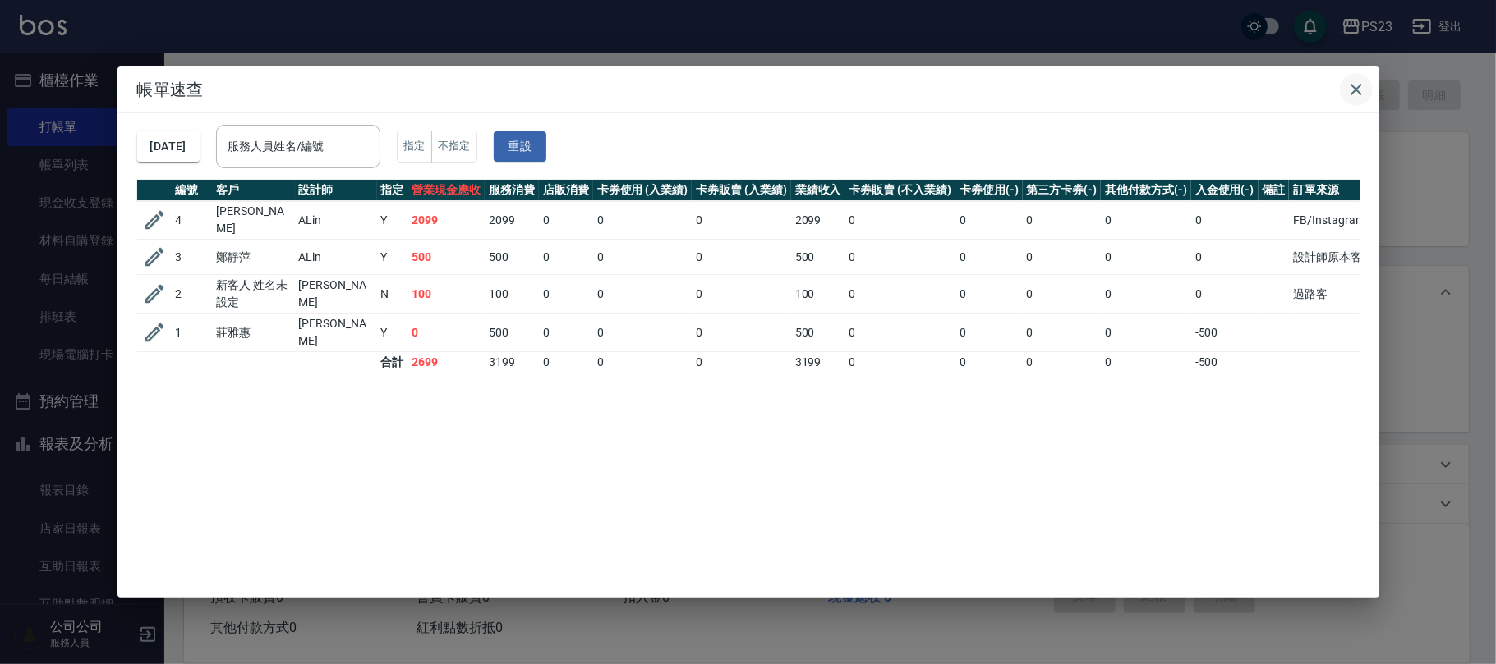  I want to click on td: 新客人 姓名未設定, so click(254, 294).